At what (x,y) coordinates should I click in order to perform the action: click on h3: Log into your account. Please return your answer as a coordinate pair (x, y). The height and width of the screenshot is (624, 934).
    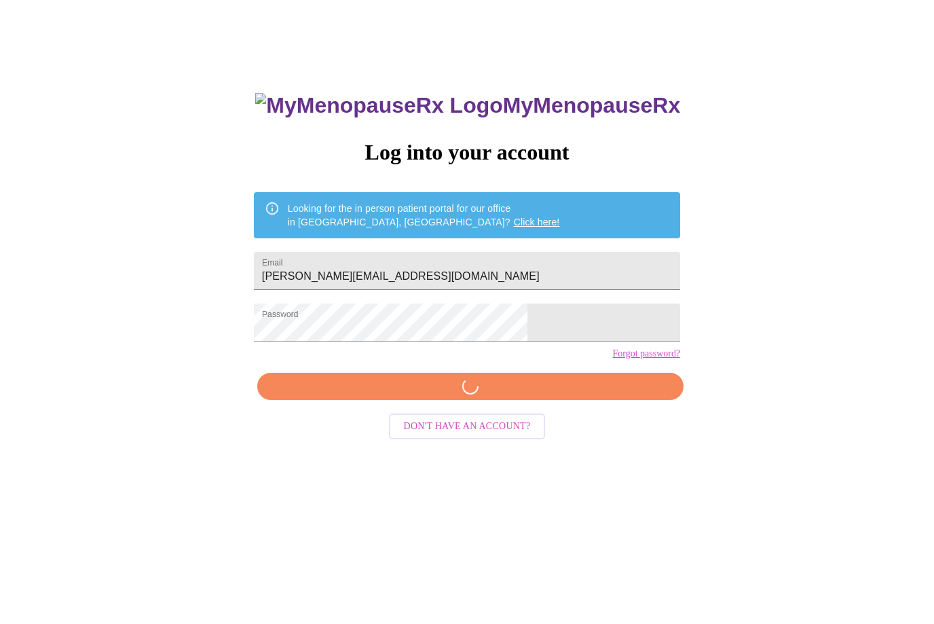
    Looking at the image, I should click on (467, 153).